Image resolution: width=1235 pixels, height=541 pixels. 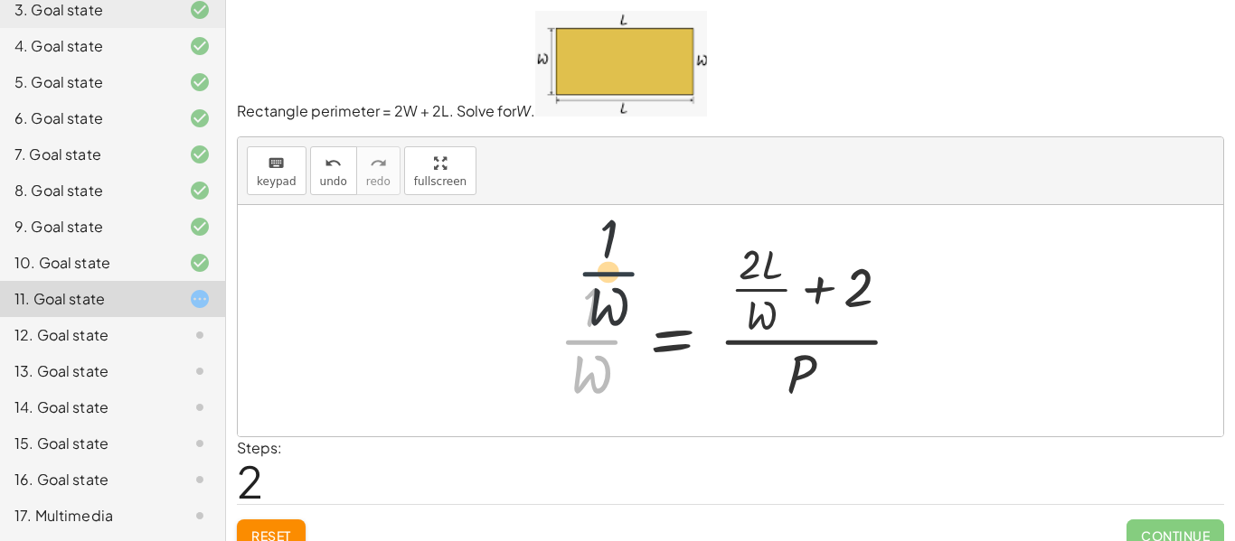 What do you see at coordinates (200, 299) in the screenshot?
I see `i: Task started.` at bounding box center [200, 299].